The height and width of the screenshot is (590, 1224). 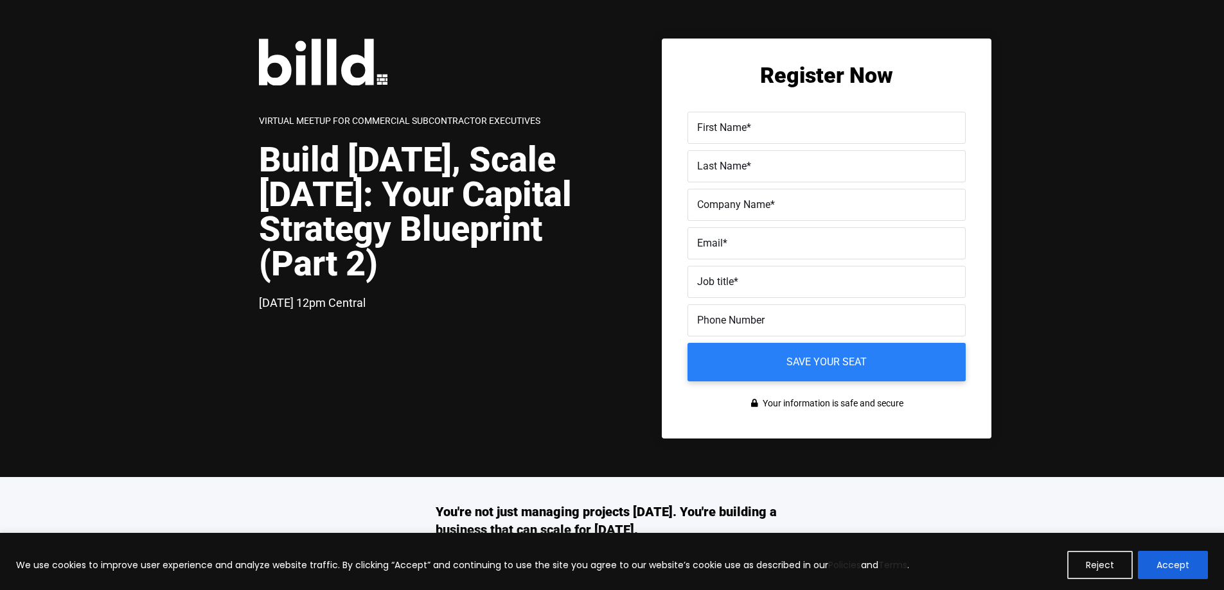 I want to click on span: Email, so click(x=710, y=243).